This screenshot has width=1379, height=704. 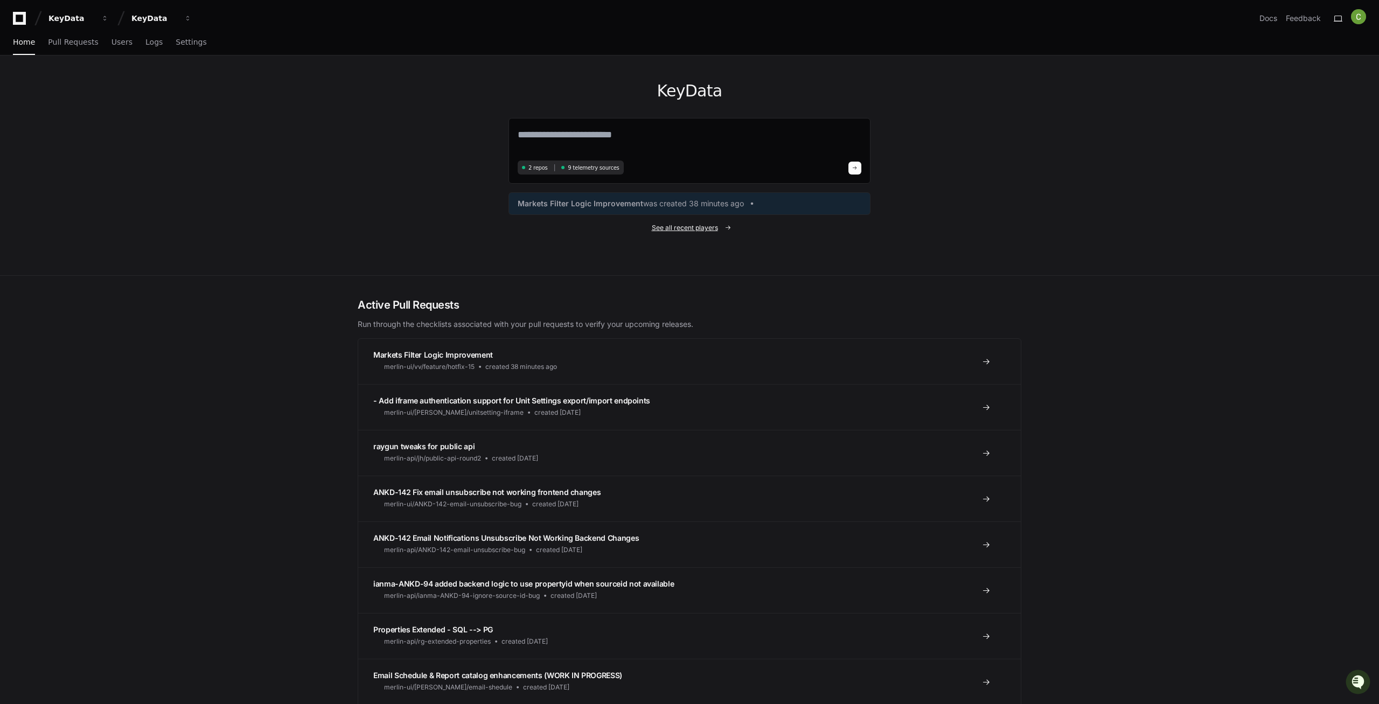 I want to click on a: ANKD-142 Fix email unsubscribe not working frontend changesmerlin-ui/ANKD-142-email-unsubscribe-b..., so click(x=690, y=498).